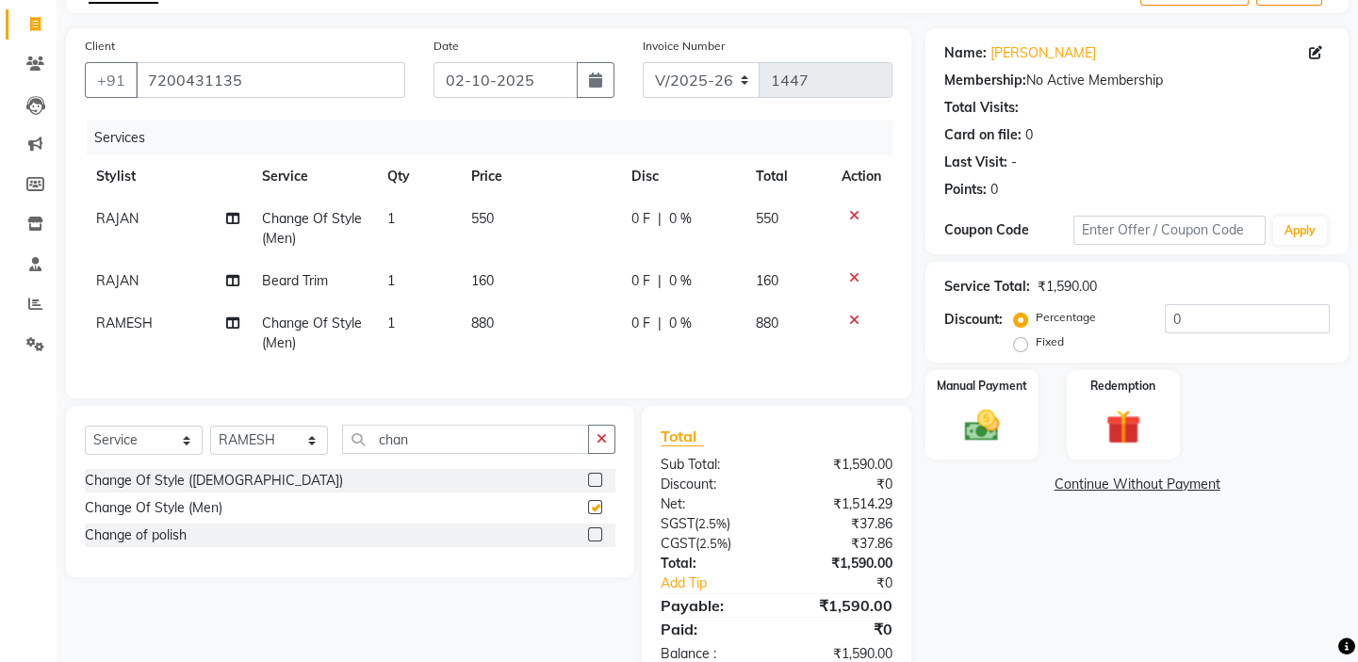 The height and width of the screenshot is (662, 1358). Describe the element at coordinates (683, 46) in the screenshot. I see `label: Invoice Number` at that location.